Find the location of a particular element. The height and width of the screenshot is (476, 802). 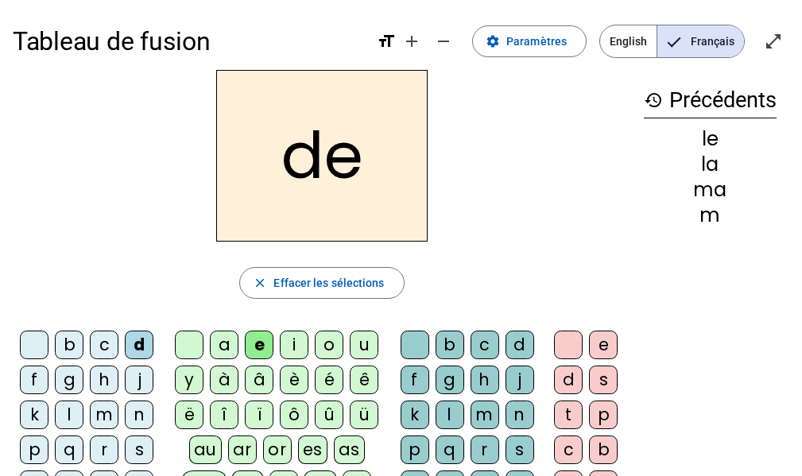

h2: de is located at coordinates (322, 156).